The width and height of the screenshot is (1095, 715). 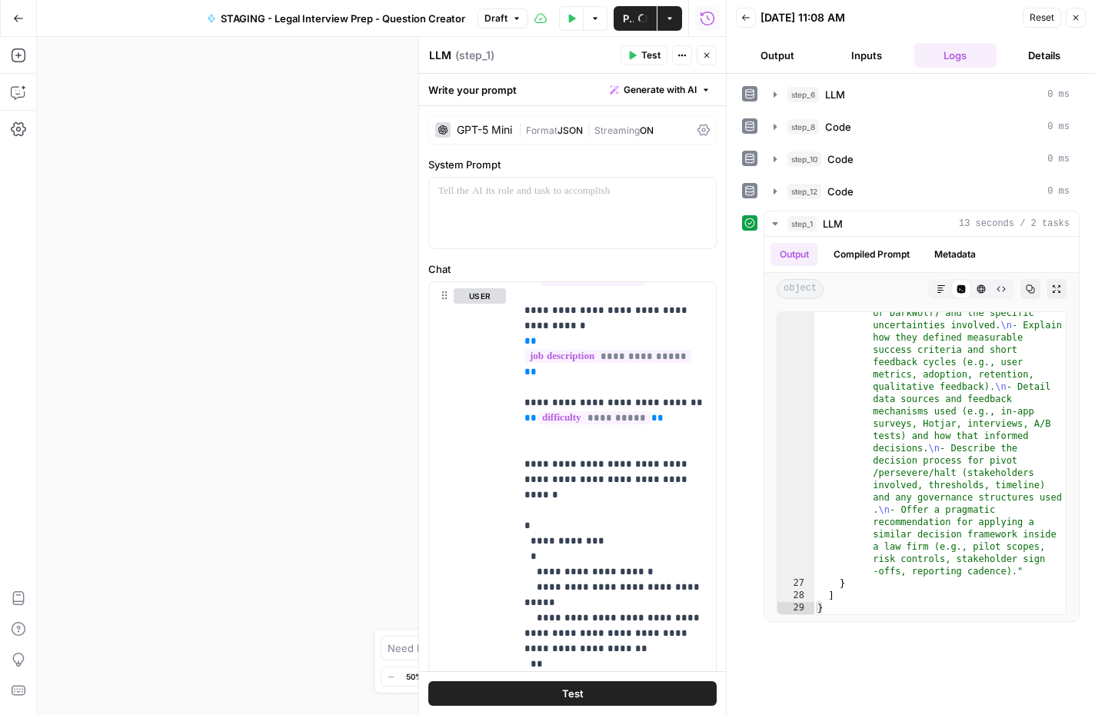 What do you see at coordinates (541, 130) in the screenshot?
I see `span: Format` at bounding box center [541, 130].